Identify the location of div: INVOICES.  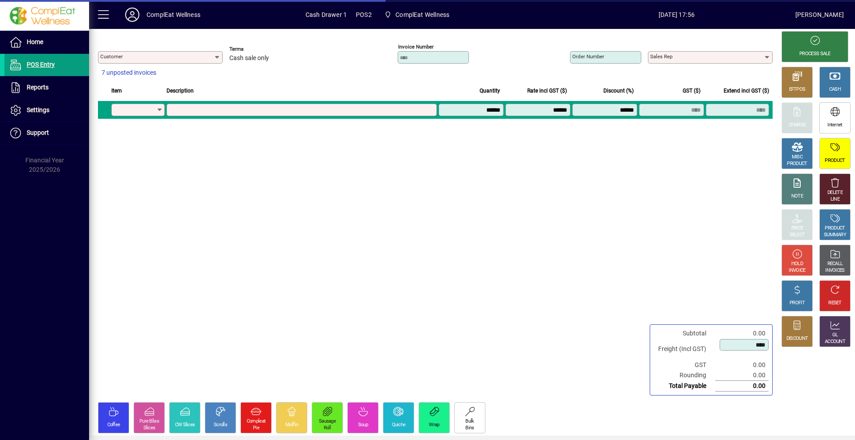
(835, 271).